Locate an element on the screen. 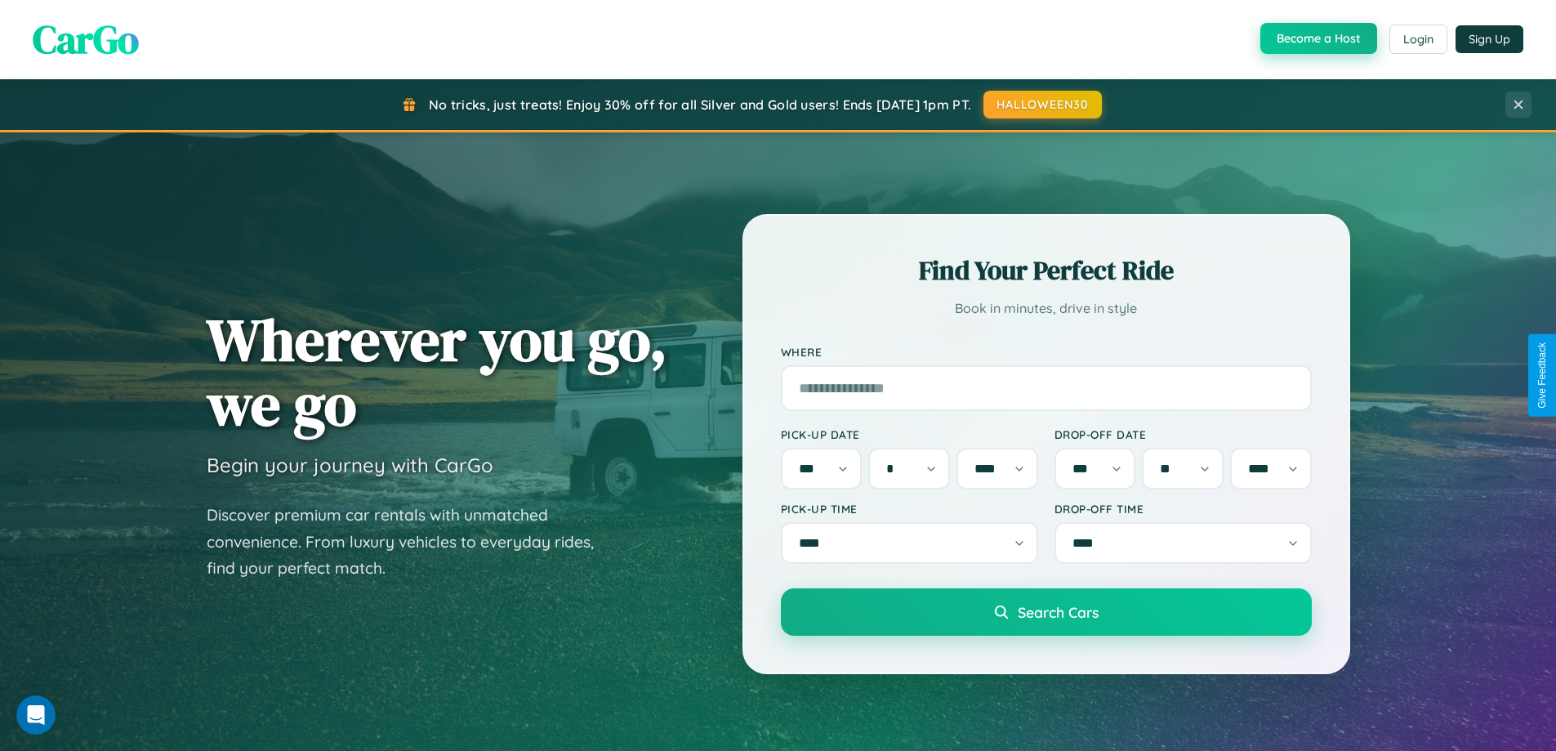 The height and width of the screenshot is (751, 1556). h3: Begin your journey with CarGo is located at coordinates (350, 465).